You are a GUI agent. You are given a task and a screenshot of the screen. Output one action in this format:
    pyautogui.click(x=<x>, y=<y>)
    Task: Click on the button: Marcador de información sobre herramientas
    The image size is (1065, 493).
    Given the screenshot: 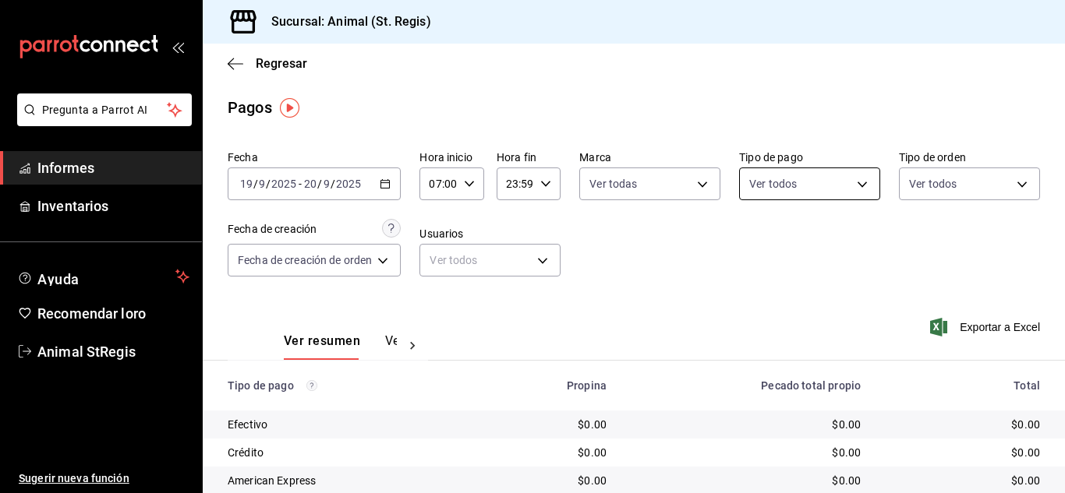 What is the action you would take?
    pyautogui.click(x=289, y=108)
    